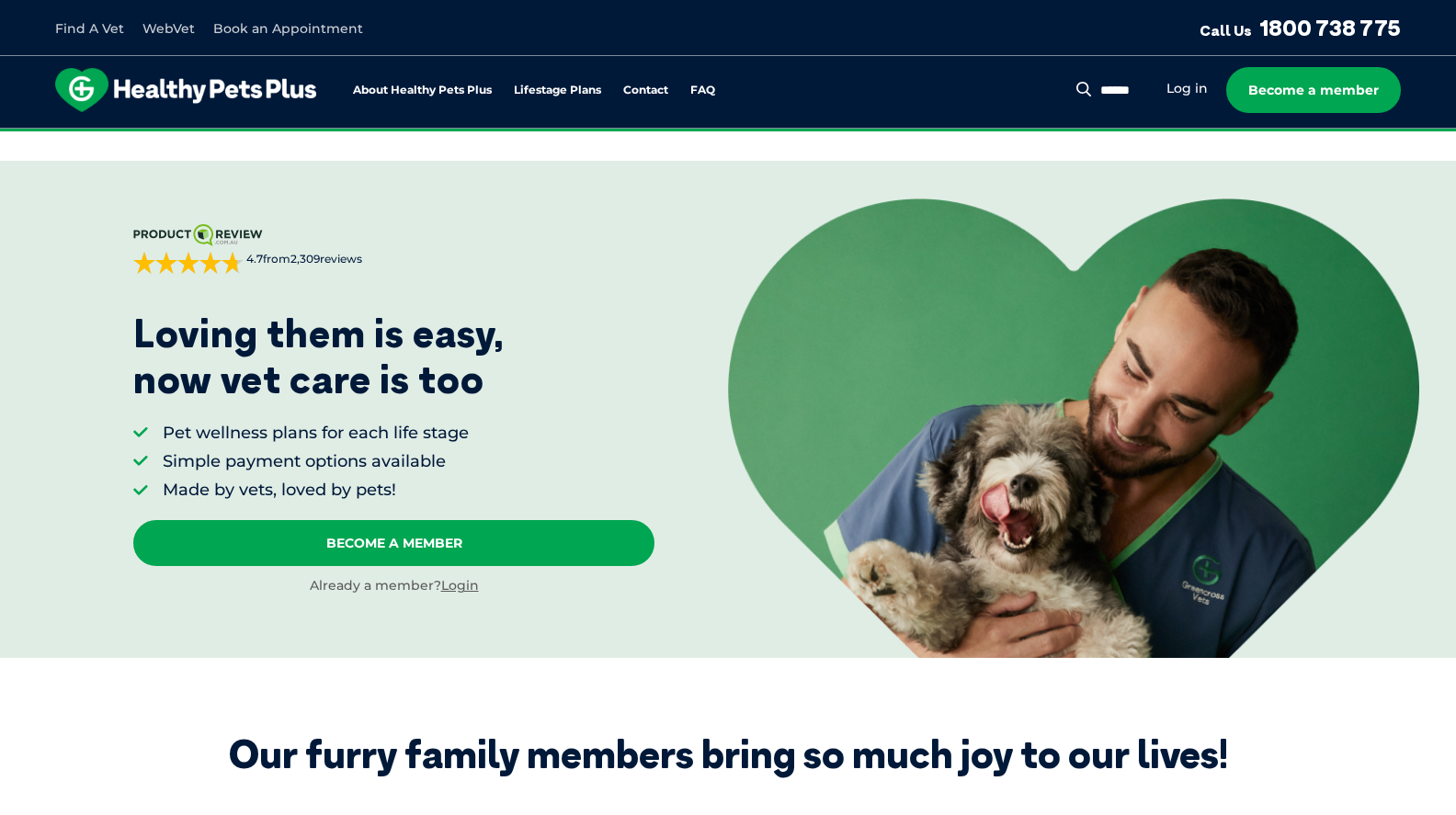 The image size is (1456, 815). What do you see at coordinates (315, 461) in the screenshot?
I see `li: Simple payment options available` at bounding box center [315, 461].